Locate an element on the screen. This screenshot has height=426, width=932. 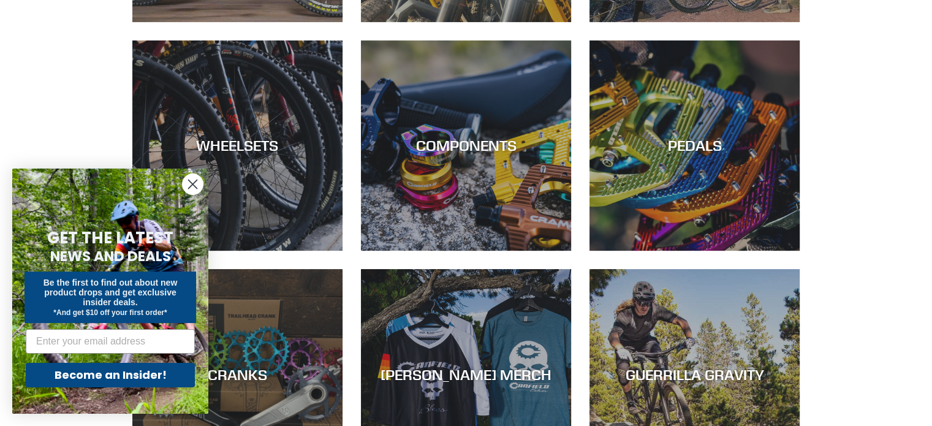
a: COMPONENTS is located at coordinates (465, 145).